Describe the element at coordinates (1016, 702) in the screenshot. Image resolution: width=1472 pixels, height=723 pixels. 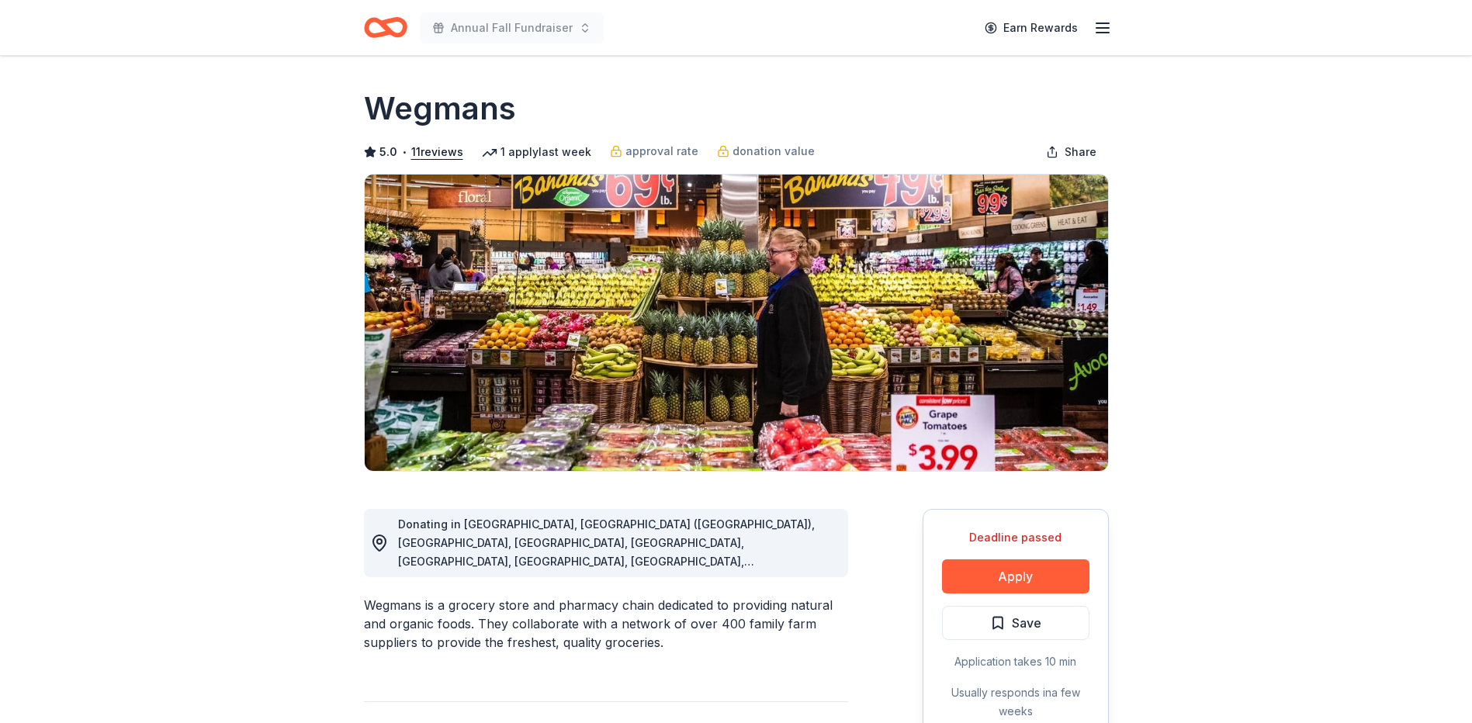
I see `div: Usually responds in a few weeks` at that location.